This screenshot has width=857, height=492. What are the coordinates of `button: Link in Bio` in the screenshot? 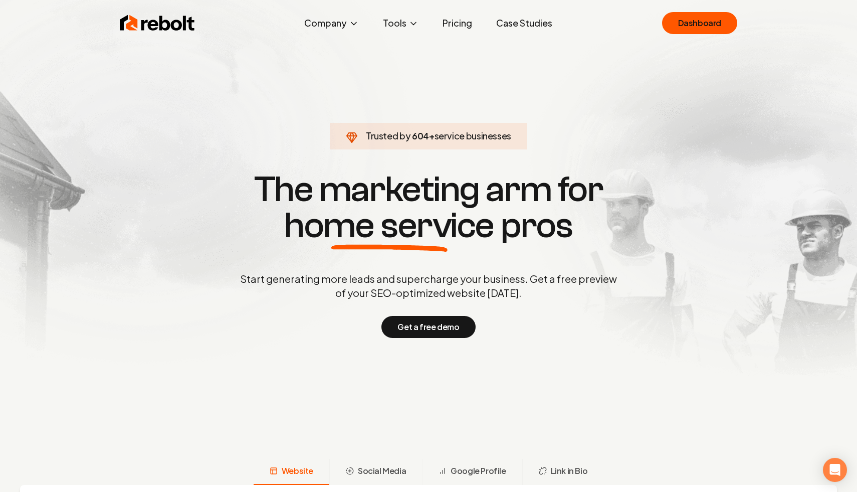 It's located at (563, 472).